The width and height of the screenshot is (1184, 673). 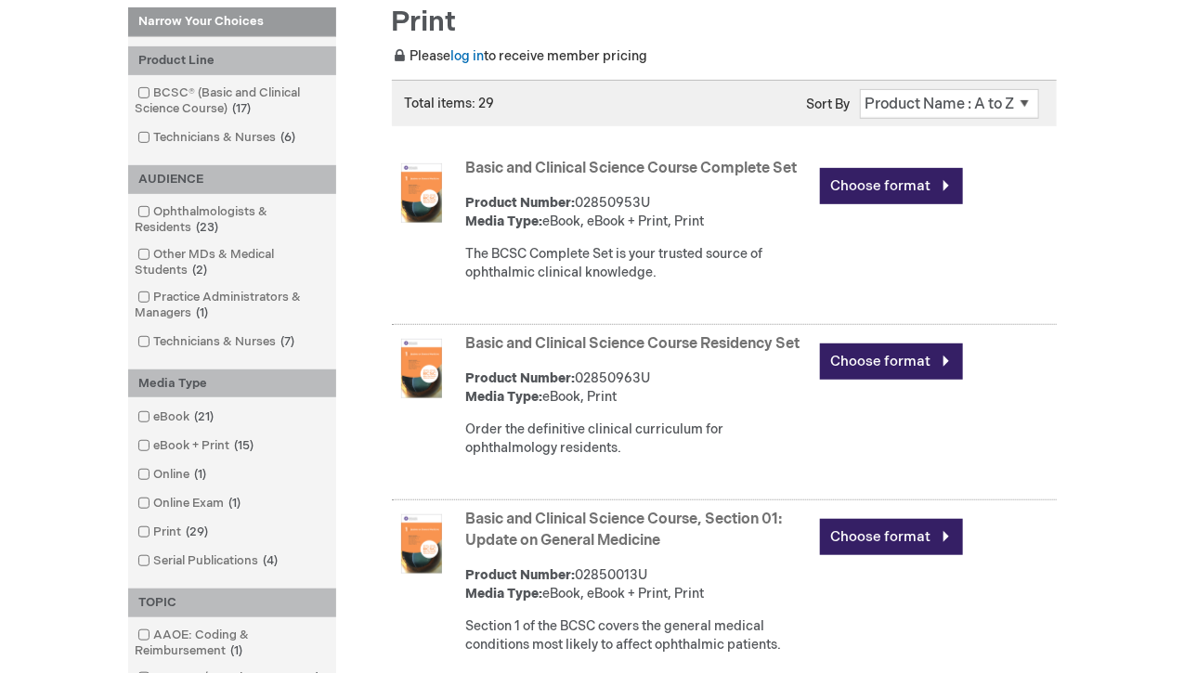 I want to click on span: 23, so click(x=208, y=227).